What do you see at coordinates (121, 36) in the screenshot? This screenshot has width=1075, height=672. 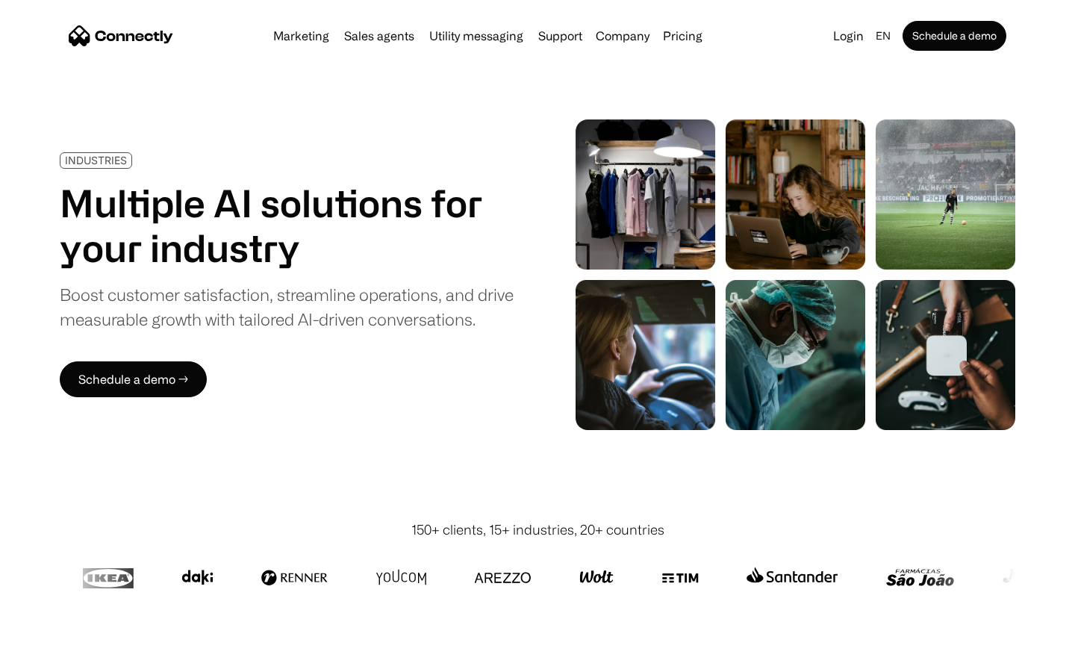 I see `a: home` at bounding box center [121, 36].